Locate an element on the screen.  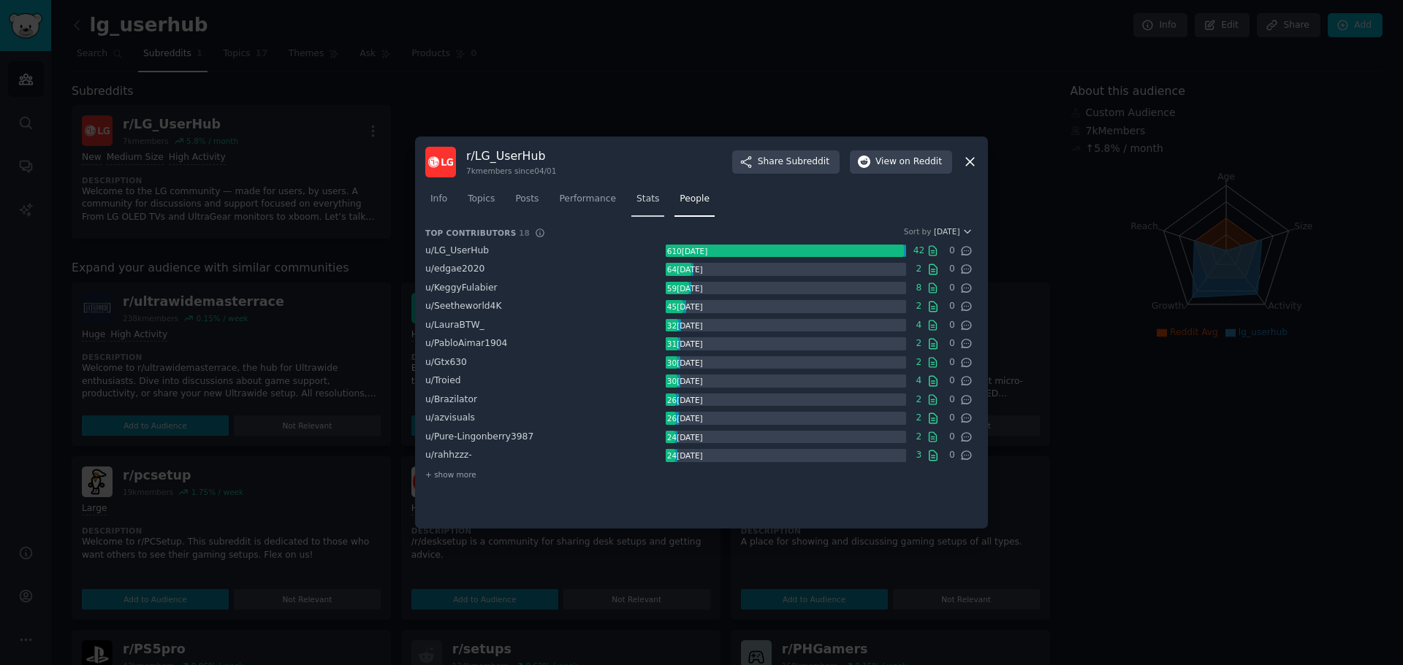
span: Stats is located at coordinates (647, 199).